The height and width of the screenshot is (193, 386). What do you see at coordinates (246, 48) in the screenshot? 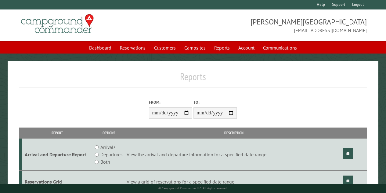
I see `a: Account` at bounding box center [246, 48].